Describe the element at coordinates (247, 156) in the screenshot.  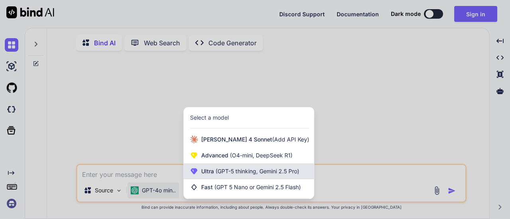
I see `span: Advanced` at that location.